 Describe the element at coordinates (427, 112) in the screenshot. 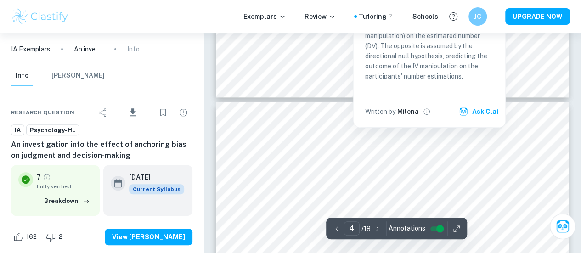

I see `button: View full profile` at that location.